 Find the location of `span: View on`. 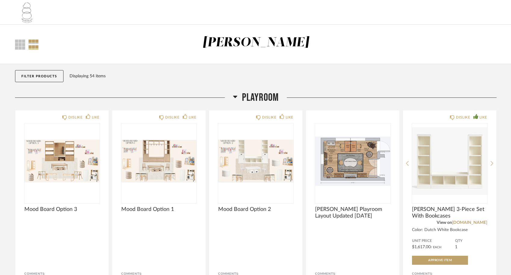

span: View on is located at coordinates (445, 223).